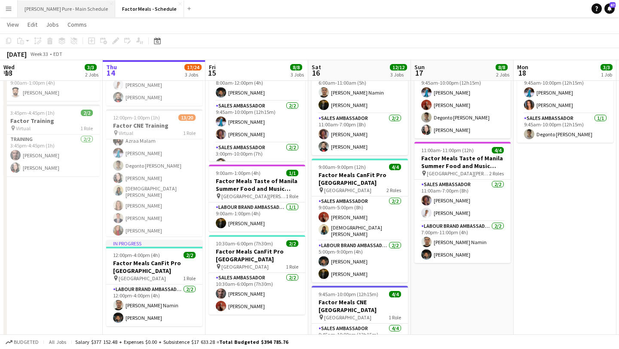 The image size is (619, 349). I want to click on span: View, so click(13, 25).